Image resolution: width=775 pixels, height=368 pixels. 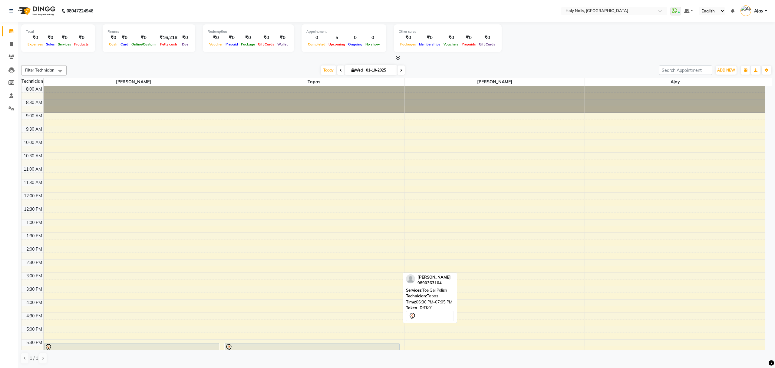 I want to click on div: Tapas, so click(x=430, y=296).